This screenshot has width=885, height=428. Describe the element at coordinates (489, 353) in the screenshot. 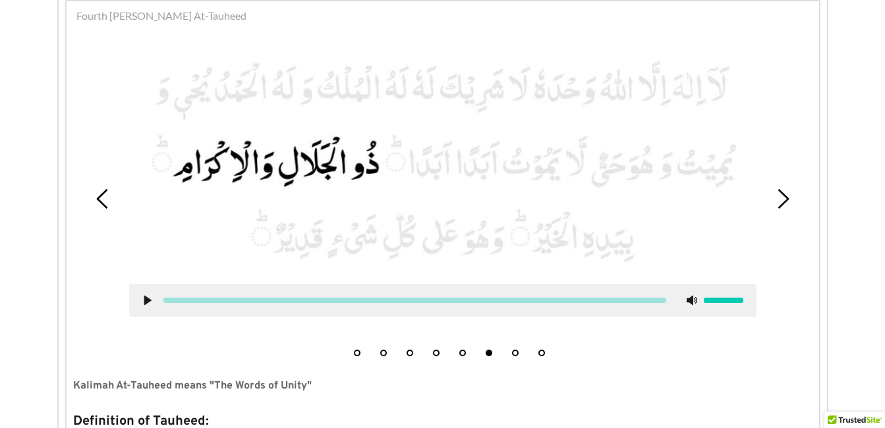

I see `button: 6 of 8` at that location.